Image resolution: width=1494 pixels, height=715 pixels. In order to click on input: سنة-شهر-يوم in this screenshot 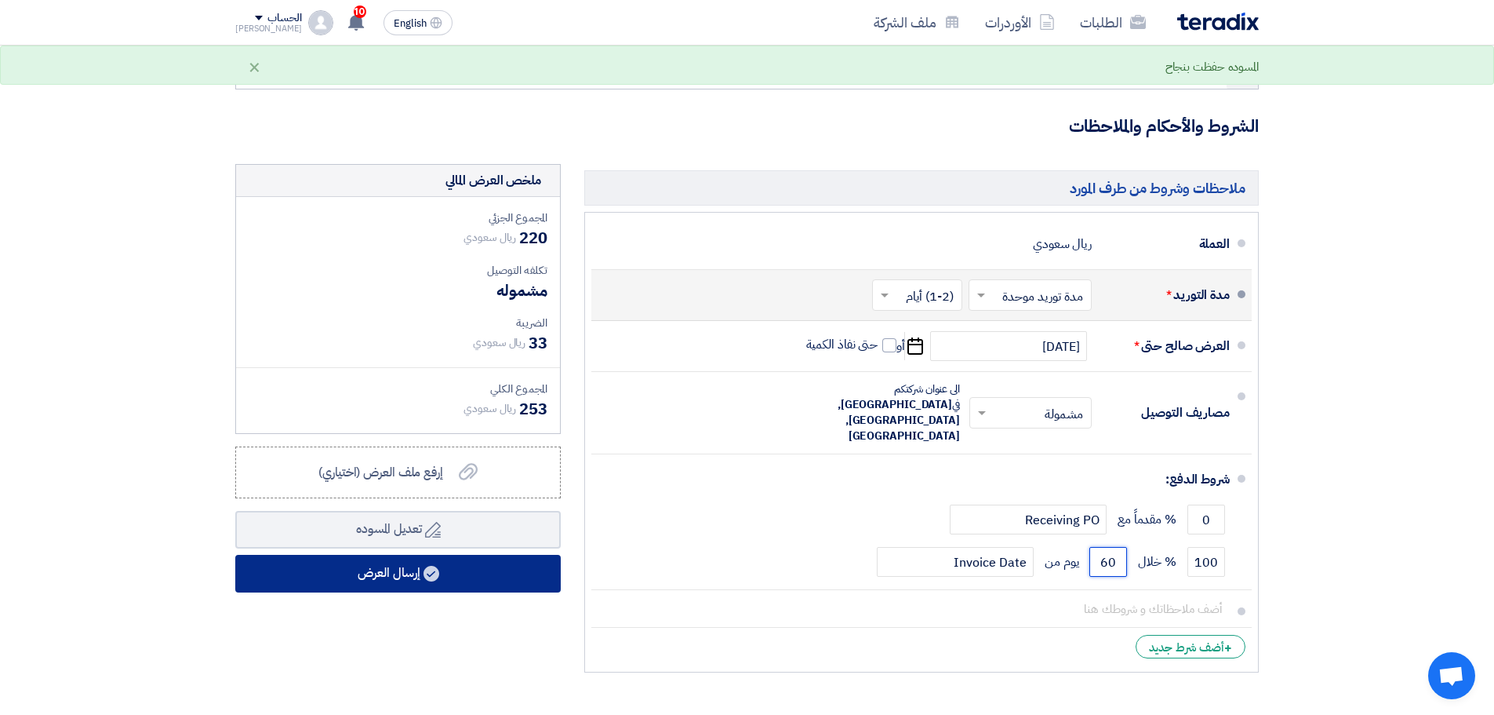, I will do `click(1009, 346)`.